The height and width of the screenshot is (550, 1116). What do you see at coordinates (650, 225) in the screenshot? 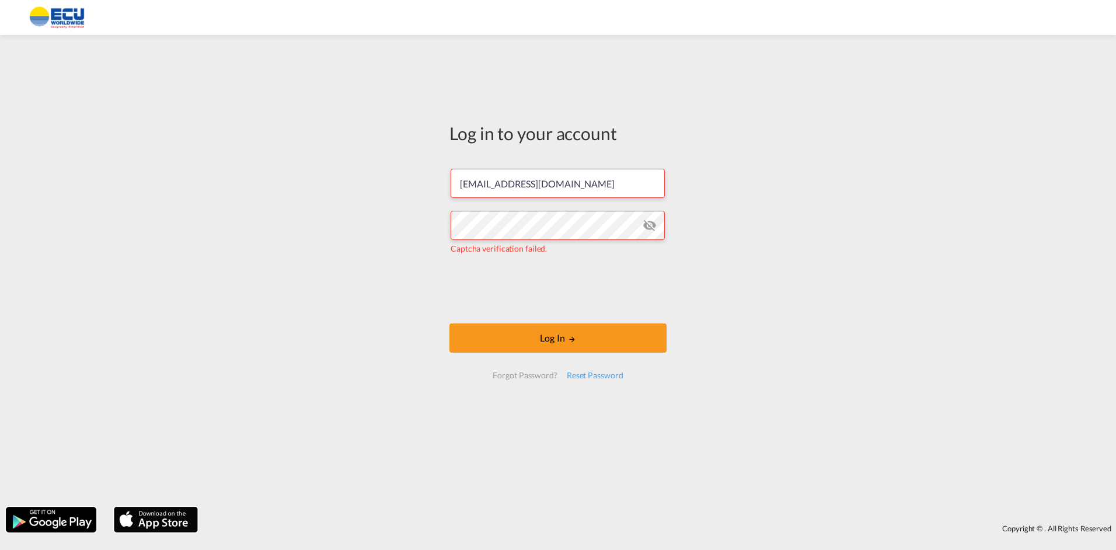
I see `md-icon: icon-eye-off` at bounding box center [650, 225].